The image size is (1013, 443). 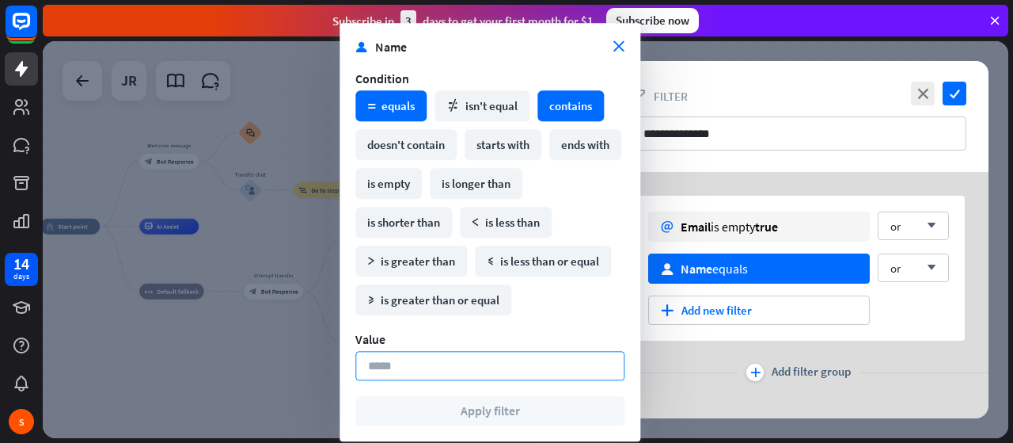 What do you see at coordinates (652, 21) in the screenshot?
I see `div: Subscribe now` at bounding box center [652, 21].